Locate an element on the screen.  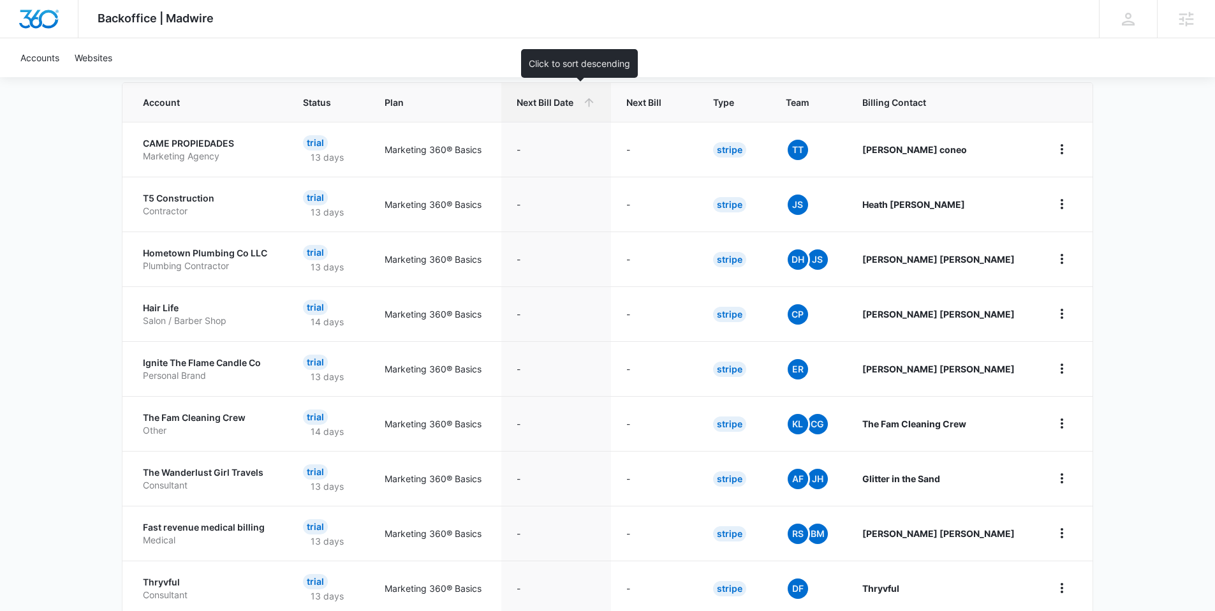
p: Salon / Barber Shop is located at coordinates (207, 321).